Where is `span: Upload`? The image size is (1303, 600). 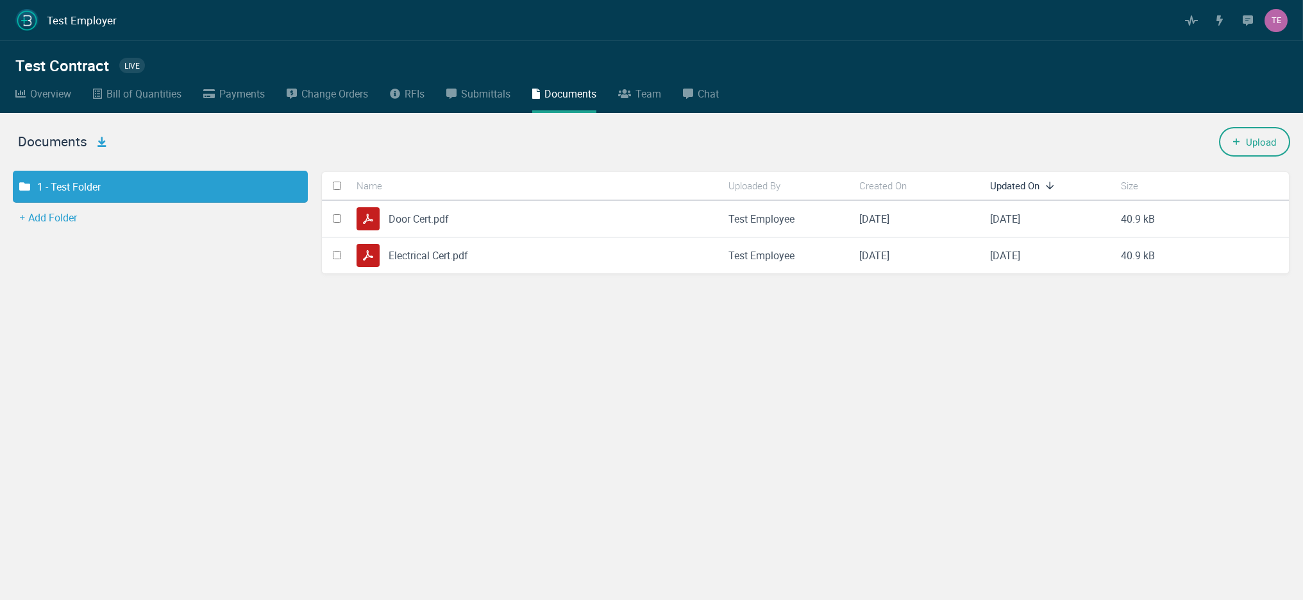
span: Upload is located at coordinates (1261, 142).